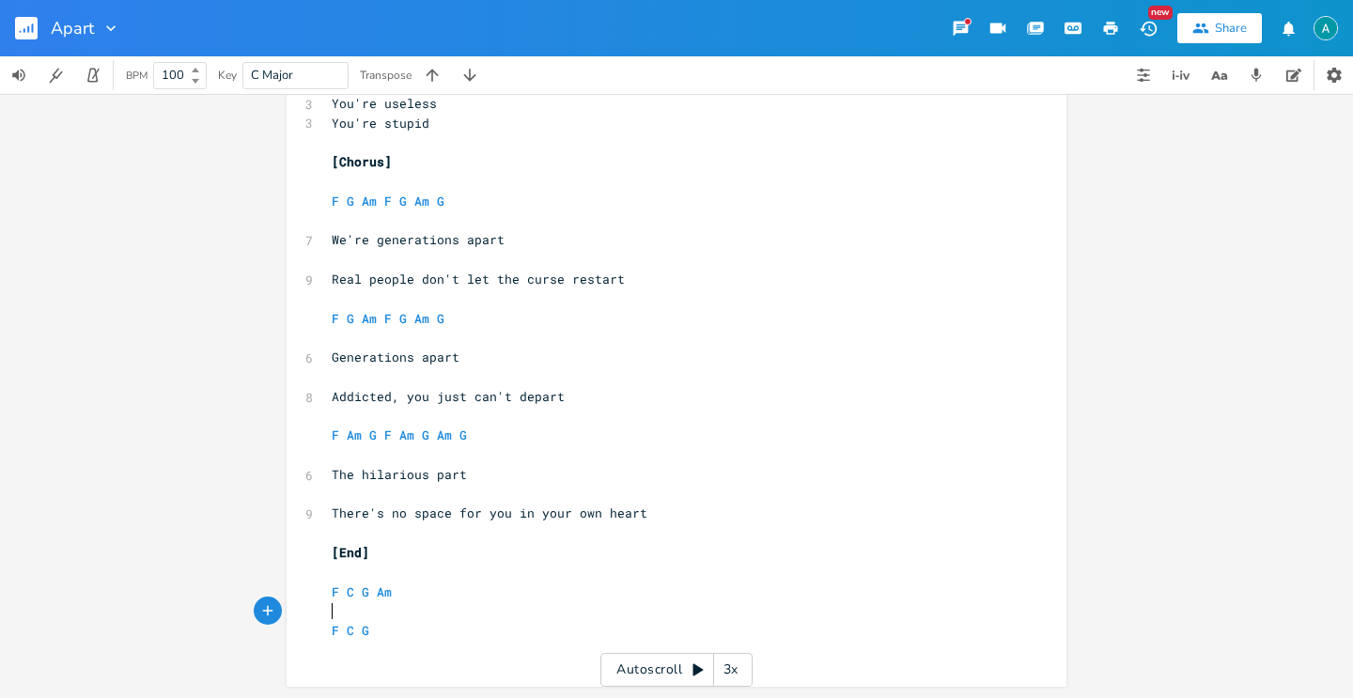  What do you see at coordinates (478, 279) in the screenshot?
I see `span: Real people don't let the curse restart` at bounding box center [478, 279].